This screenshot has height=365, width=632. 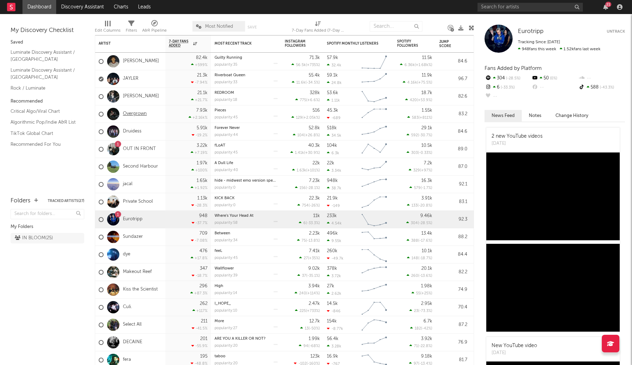 I want to click on div: popularity: 0, so click(x=225, y=205).